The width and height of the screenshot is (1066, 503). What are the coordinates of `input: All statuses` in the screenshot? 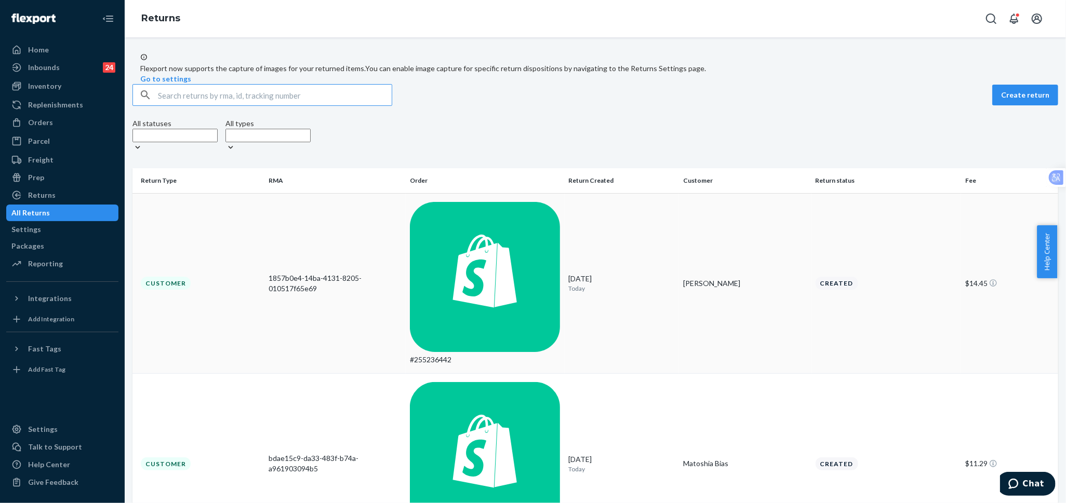 It's located at (175, 136).